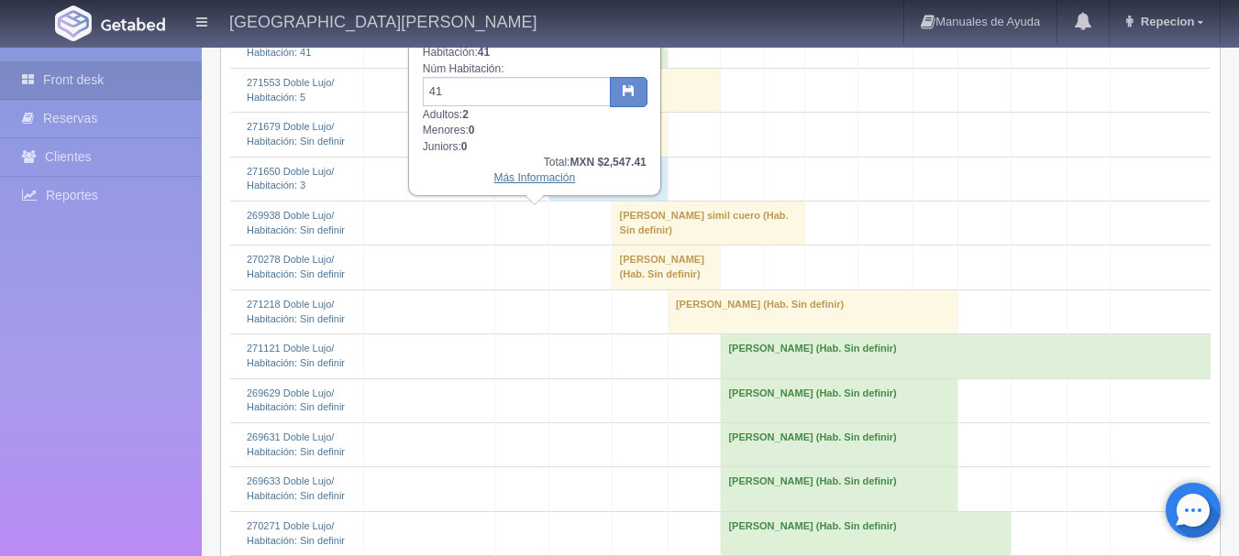 Image resolution: width=1239 pixels, height=556 pixels. I want to click on div: Fechas: Habitación: Núm Habitación: Adultos: Menores: Juniors:, so click(534, 100).